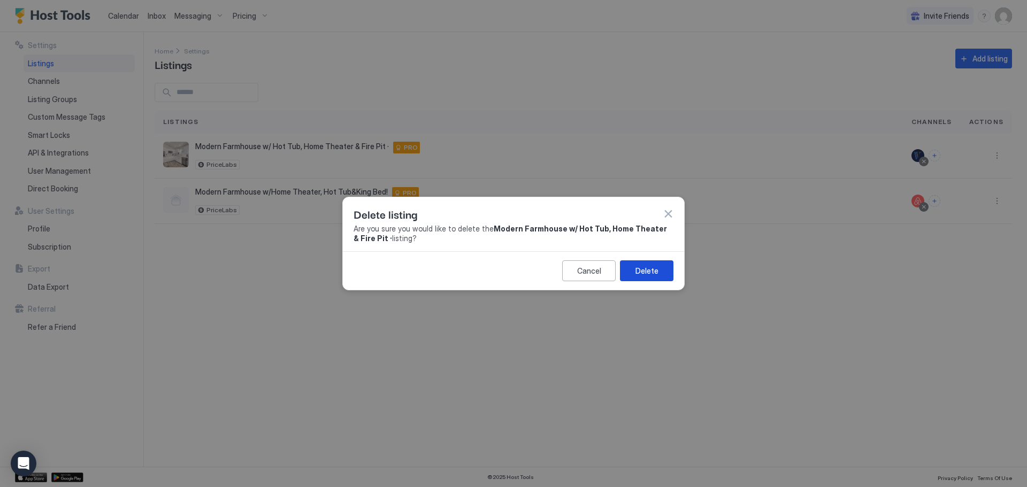 This screenshot has width=1027, height=487. I want to click on span: Are you sure you would like to delete the listing?, so click(514, 233).